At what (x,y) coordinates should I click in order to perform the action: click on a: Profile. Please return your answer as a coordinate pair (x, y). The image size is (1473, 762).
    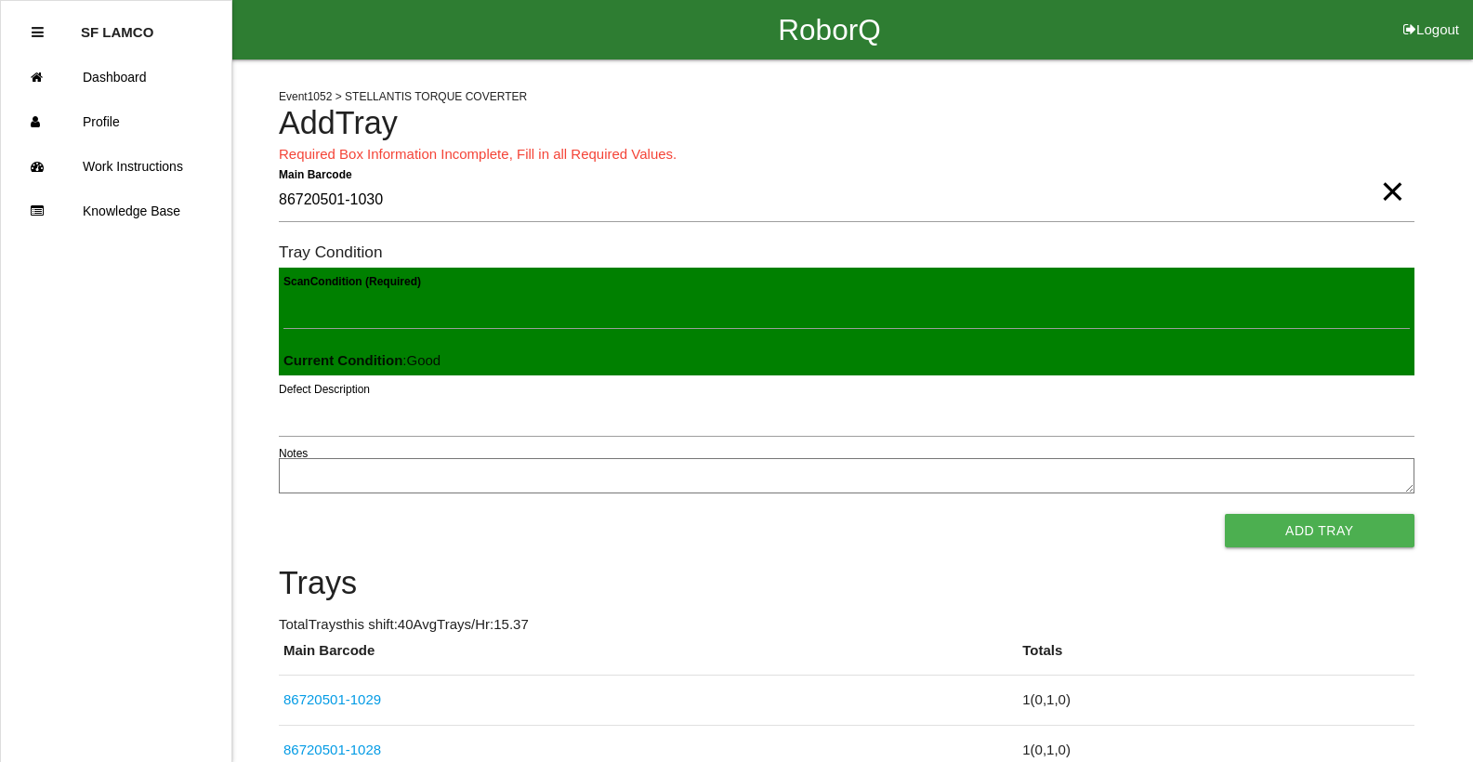
    Looking at the image, I should click on (116, 122).